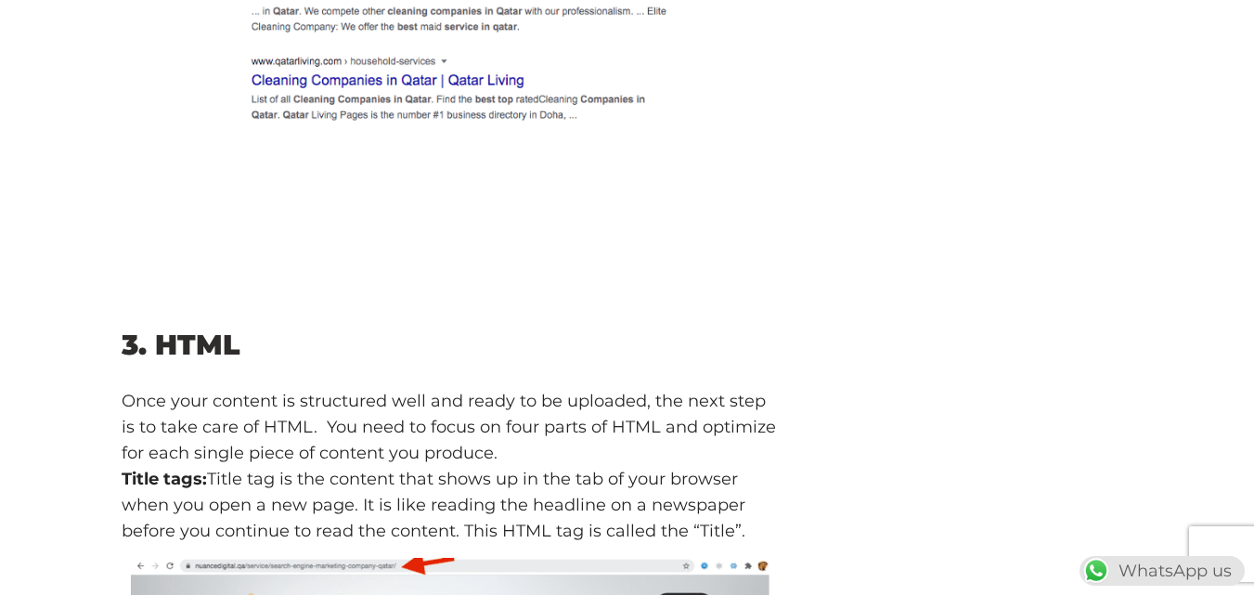  What do you see at coordinates (181, 344) in the screenshot?
I see `strong: 3. HTML` at bounding box center [181, 344].